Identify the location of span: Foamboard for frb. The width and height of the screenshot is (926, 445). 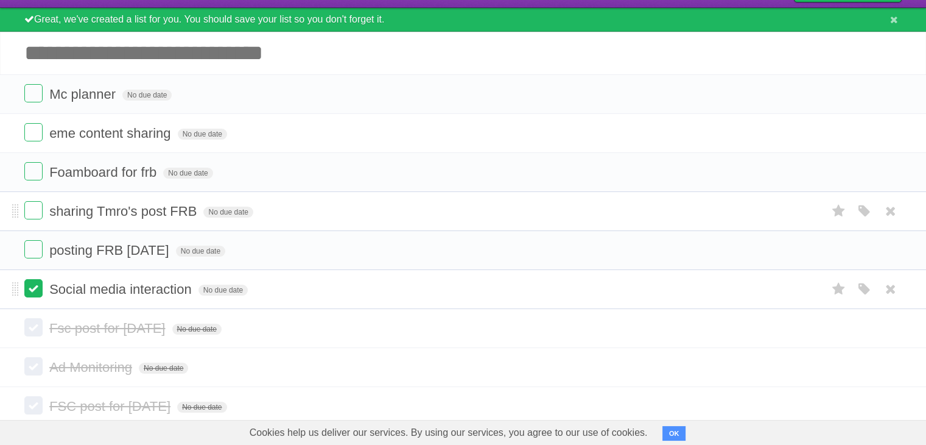
(104, 172).